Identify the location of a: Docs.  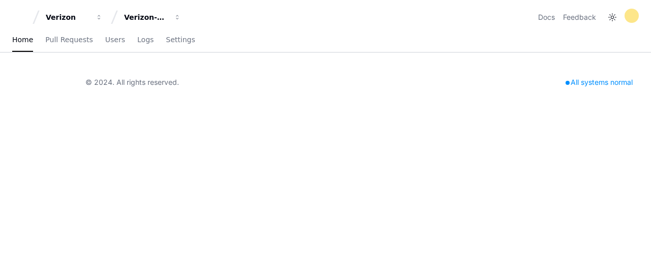
(546, 17).